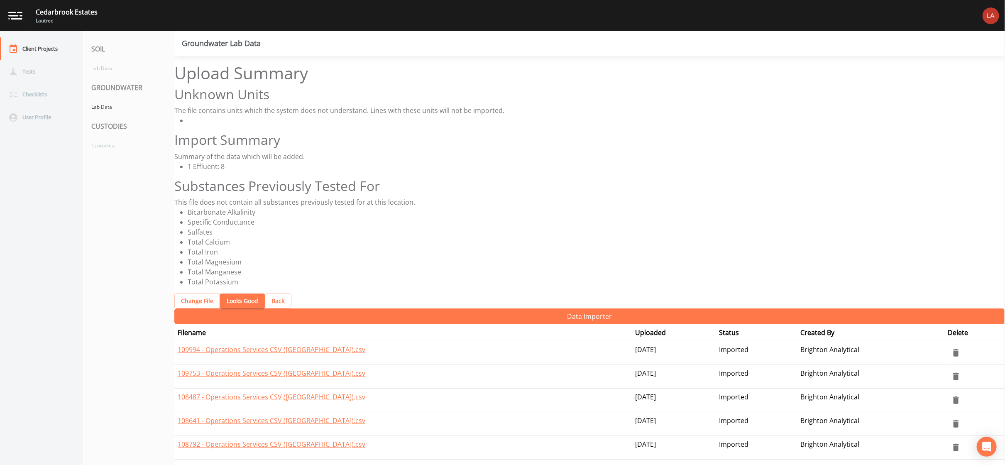 This screenshot has width=1005, height=465. Describe the element at coordinates (596, 282) in the screenshot. I see `li: Total Potassium` at that location.